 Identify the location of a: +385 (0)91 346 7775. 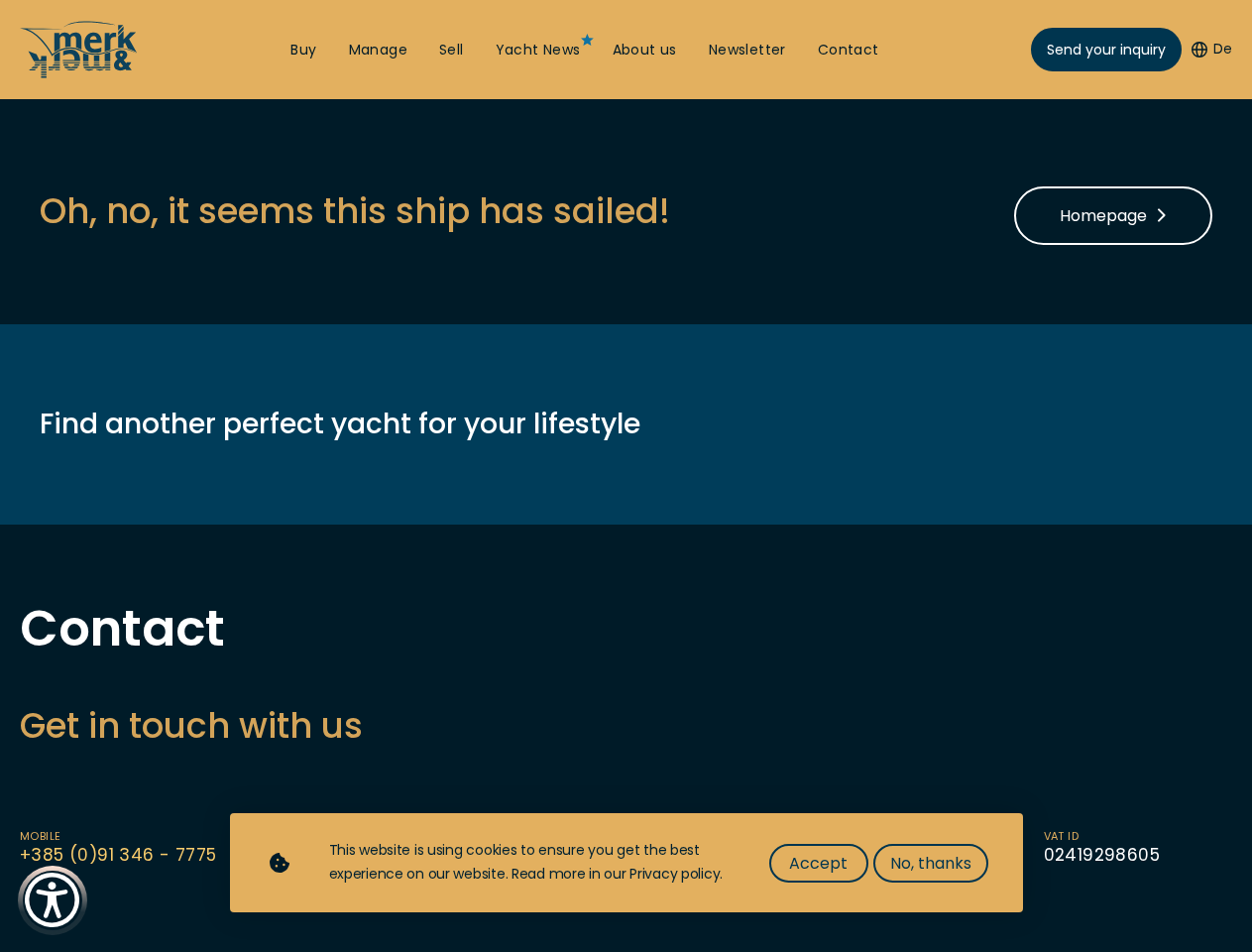
(118, 855).